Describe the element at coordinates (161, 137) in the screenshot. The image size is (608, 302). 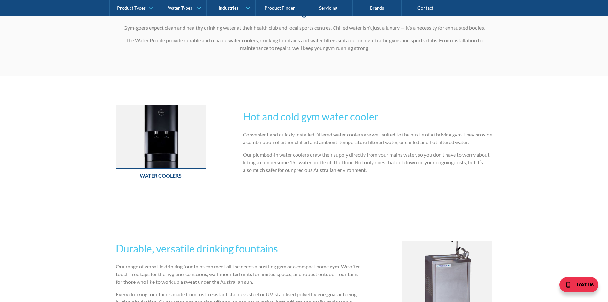
I see `img: Water Coolers` at that location.